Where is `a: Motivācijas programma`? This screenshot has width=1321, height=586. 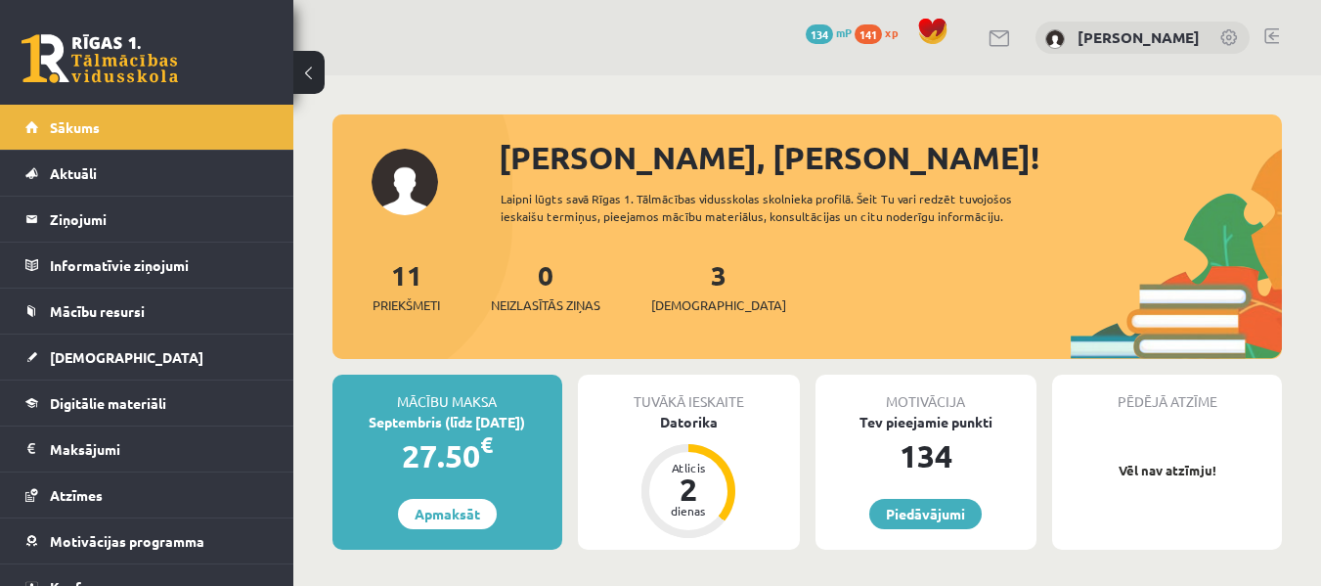 a: Motivācijas programma is located at coordinates (147, 541).